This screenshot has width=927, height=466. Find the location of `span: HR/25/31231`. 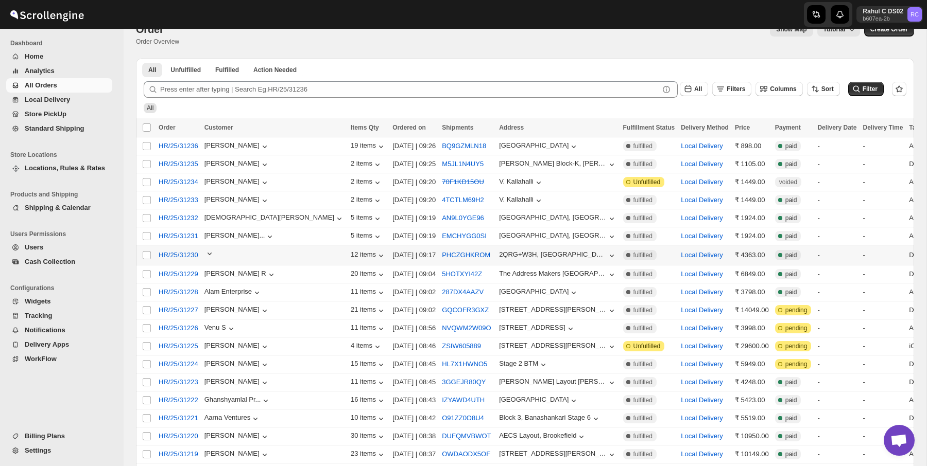

span: HR/25/31231 is located at coordinates (178, 236).